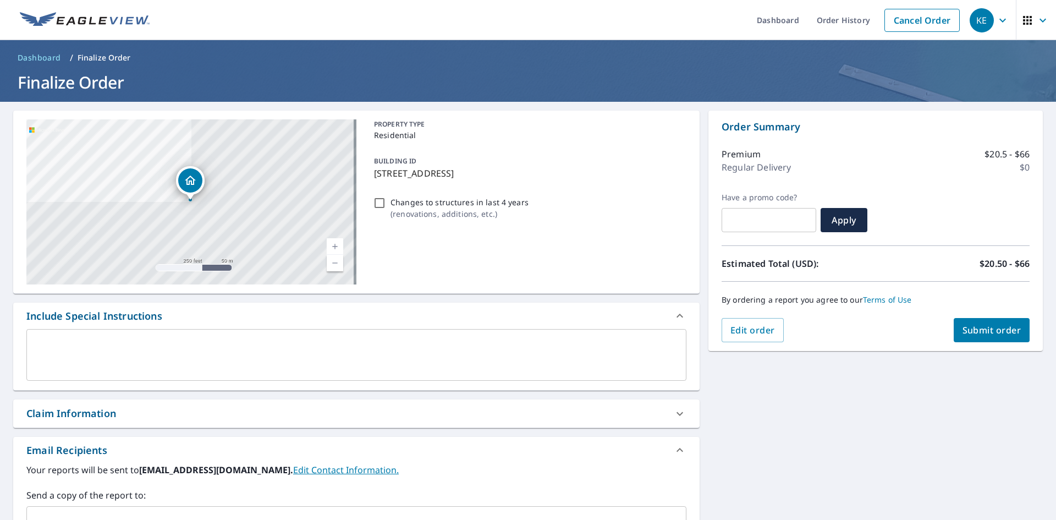 The image size is (1056, 520). What do you see at coordinates (459, 202) in the screenshot?
I see `p: Changes to structures in last 4 years` at bounding box center [459, 202].